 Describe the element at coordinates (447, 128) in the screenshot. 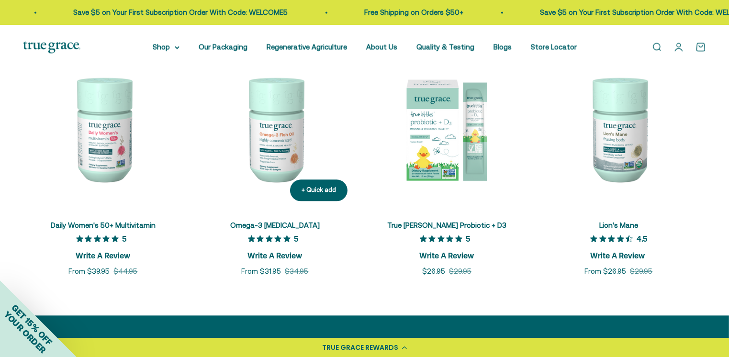

I see `img: Vitamin D is essential for your little one’s development and immune health, and it can be tricky ...` at that location.